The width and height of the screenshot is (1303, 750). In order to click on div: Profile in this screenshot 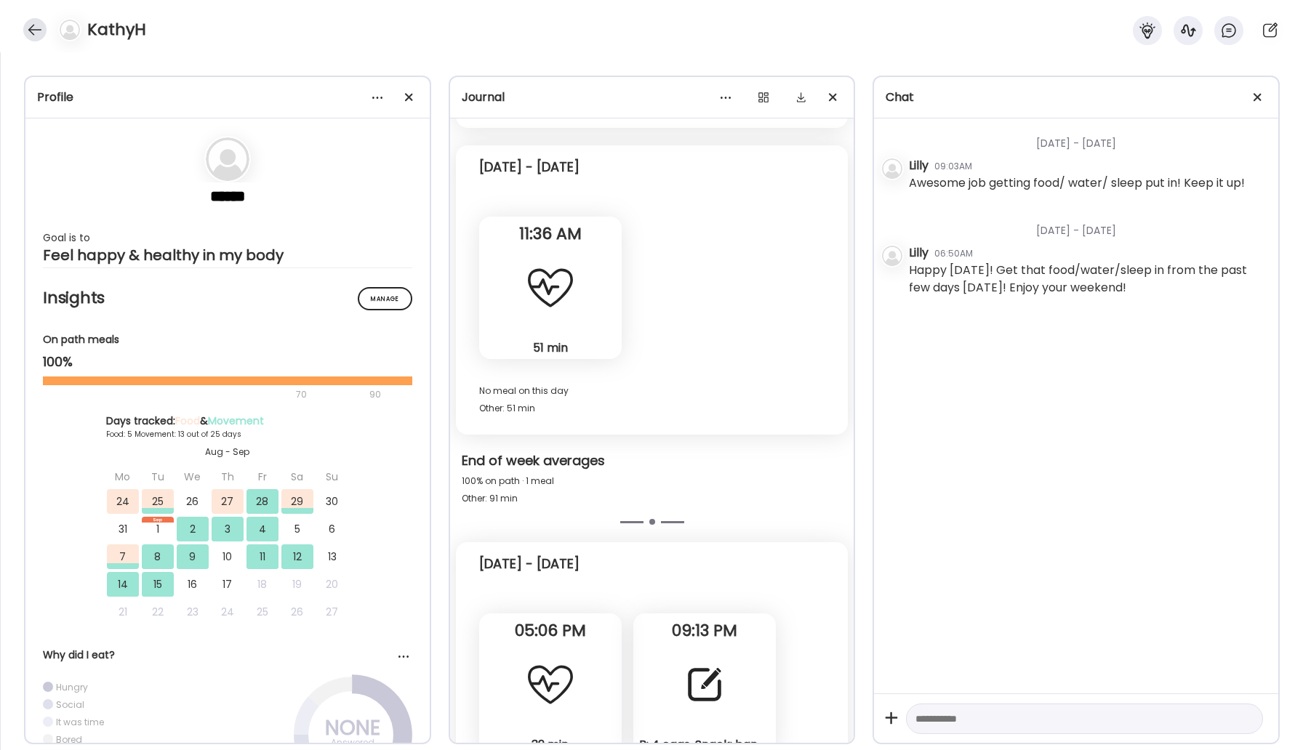, I will do `click(228, 97)`.